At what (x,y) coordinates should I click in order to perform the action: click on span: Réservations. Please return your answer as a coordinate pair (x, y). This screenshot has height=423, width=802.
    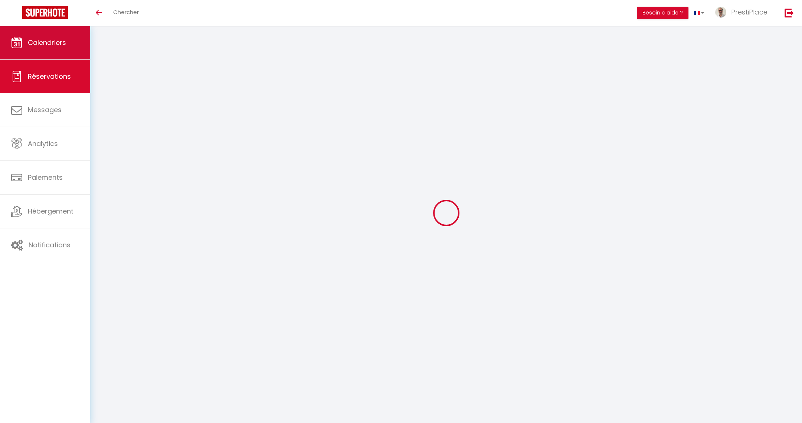
    Looking at the image, I should click on (49, 76).